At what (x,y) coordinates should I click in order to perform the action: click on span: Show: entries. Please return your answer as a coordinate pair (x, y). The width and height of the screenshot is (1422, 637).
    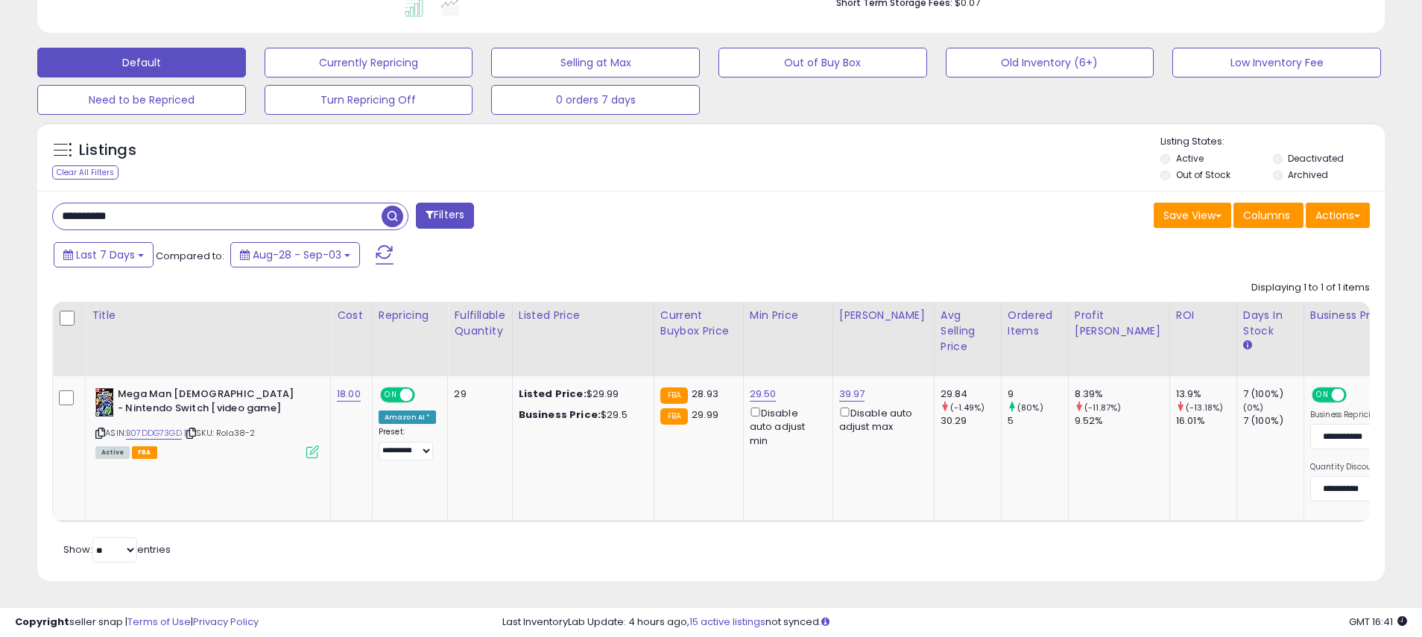
    Looking at the image, I should click on (117, 549).